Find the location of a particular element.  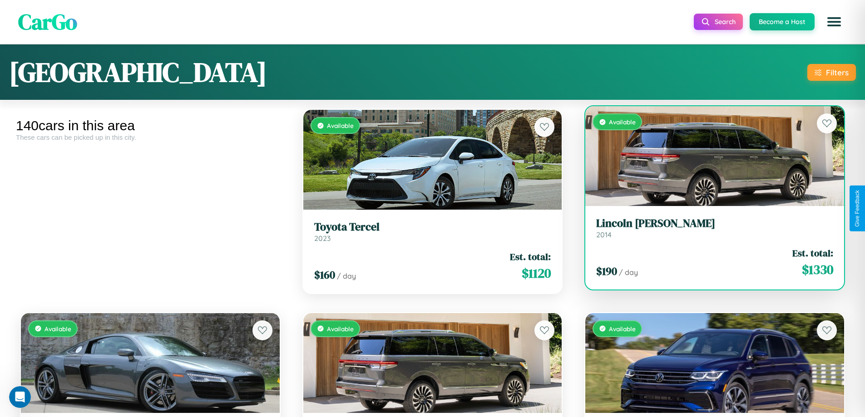

button: Become a Host is located at coordinates (782, 22).